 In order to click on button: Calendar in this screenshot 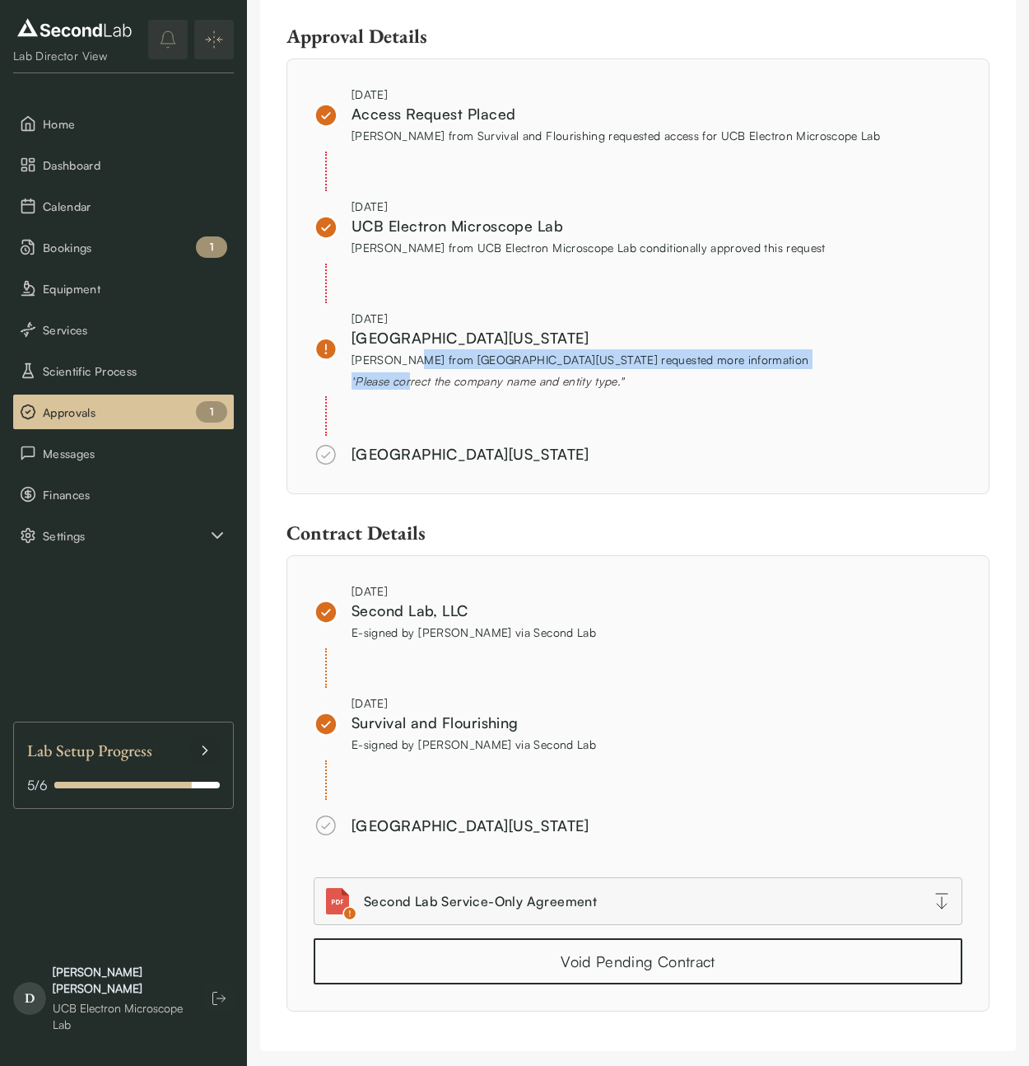, I will do `click(124, 206)`.